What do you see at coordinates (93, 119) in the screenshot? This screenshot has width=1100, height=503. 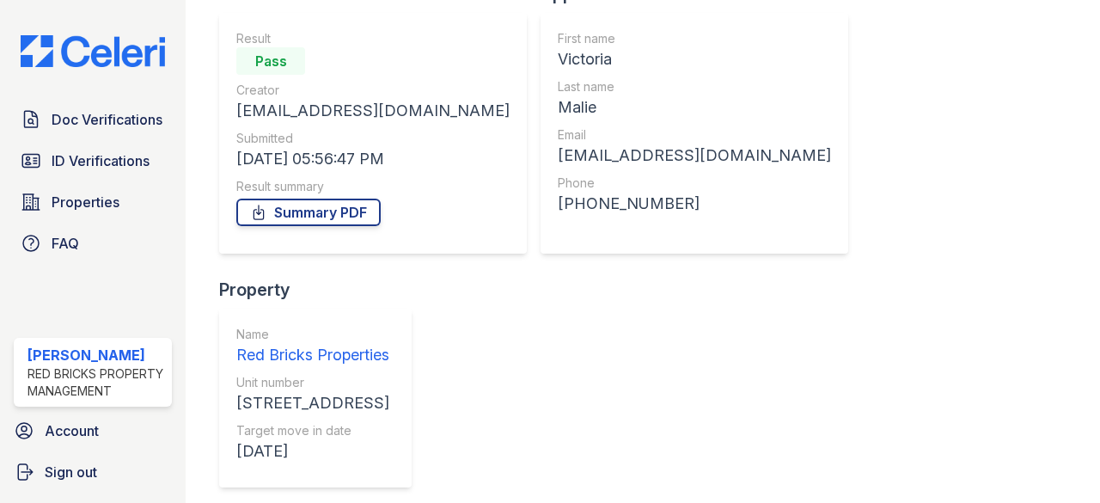 I see `a: Doc Verifications` at bounding box center [93, 119].